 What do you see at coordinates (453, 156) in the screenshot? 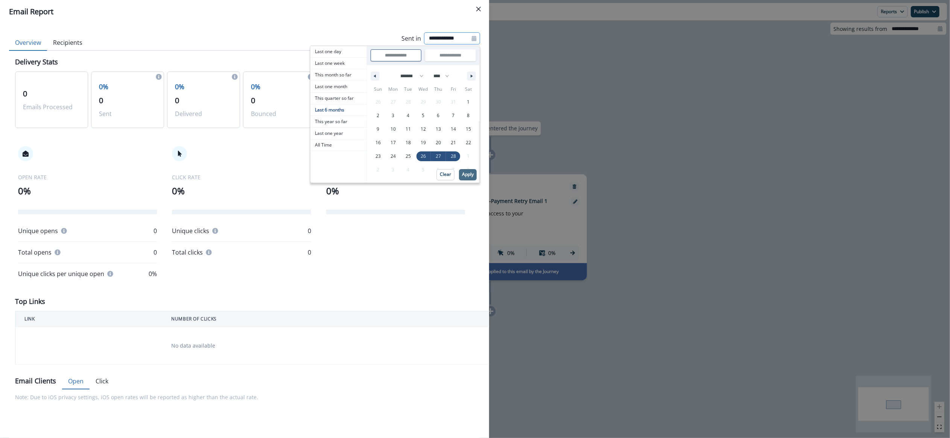
I see `button: 28` at bounding box center [453, 156].